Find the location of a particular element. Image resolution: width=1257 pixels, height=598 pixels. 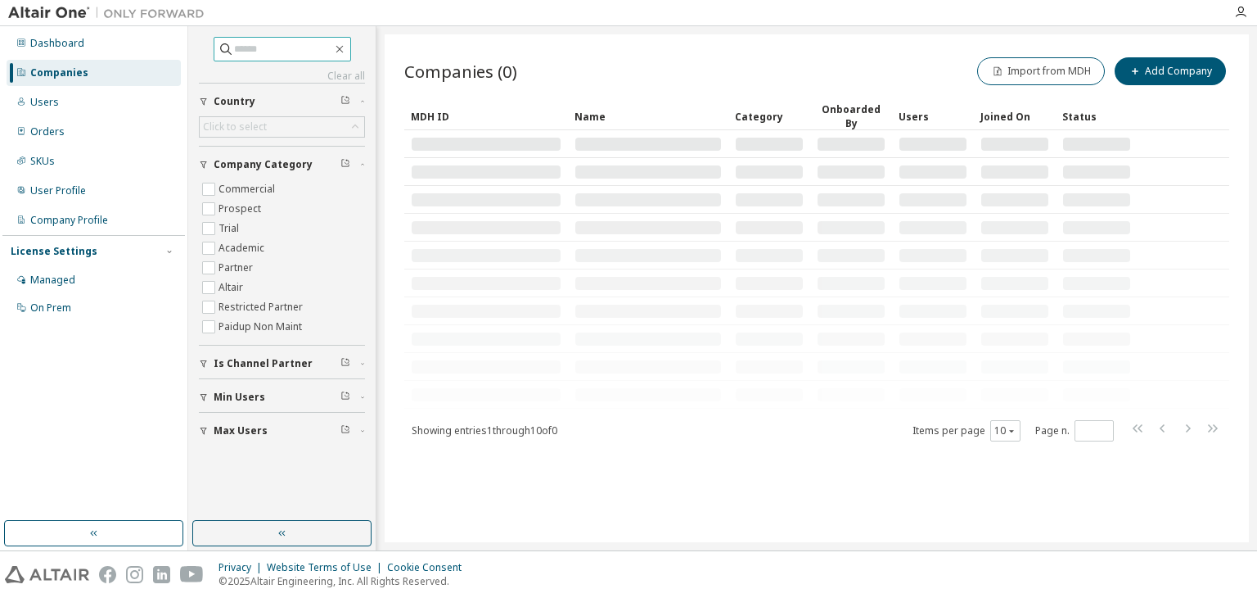

label: Academic is located at coordinates (243, 248).